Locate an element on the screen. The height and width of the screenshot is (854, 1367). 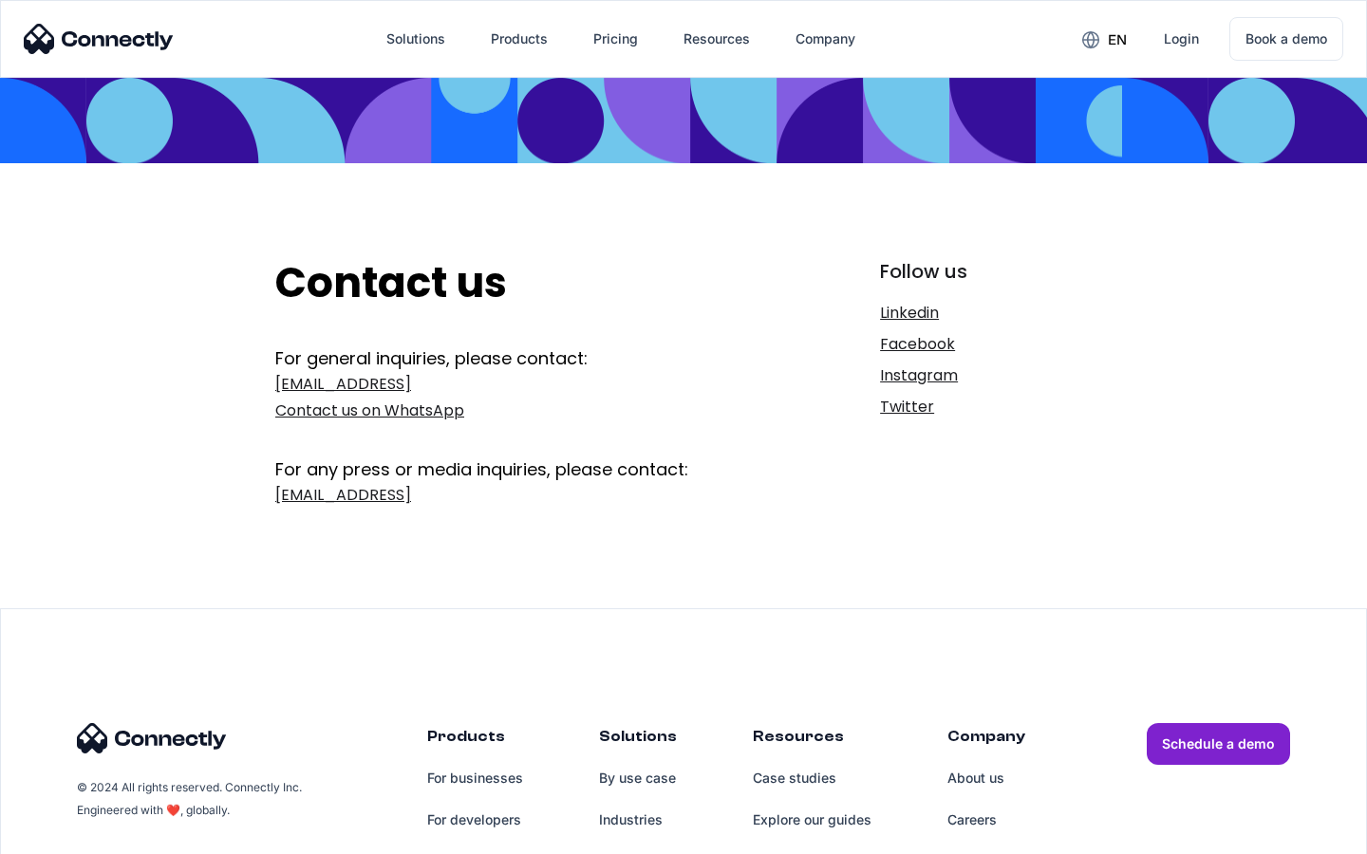
a: Twitter is located at coordinates (985, 407).